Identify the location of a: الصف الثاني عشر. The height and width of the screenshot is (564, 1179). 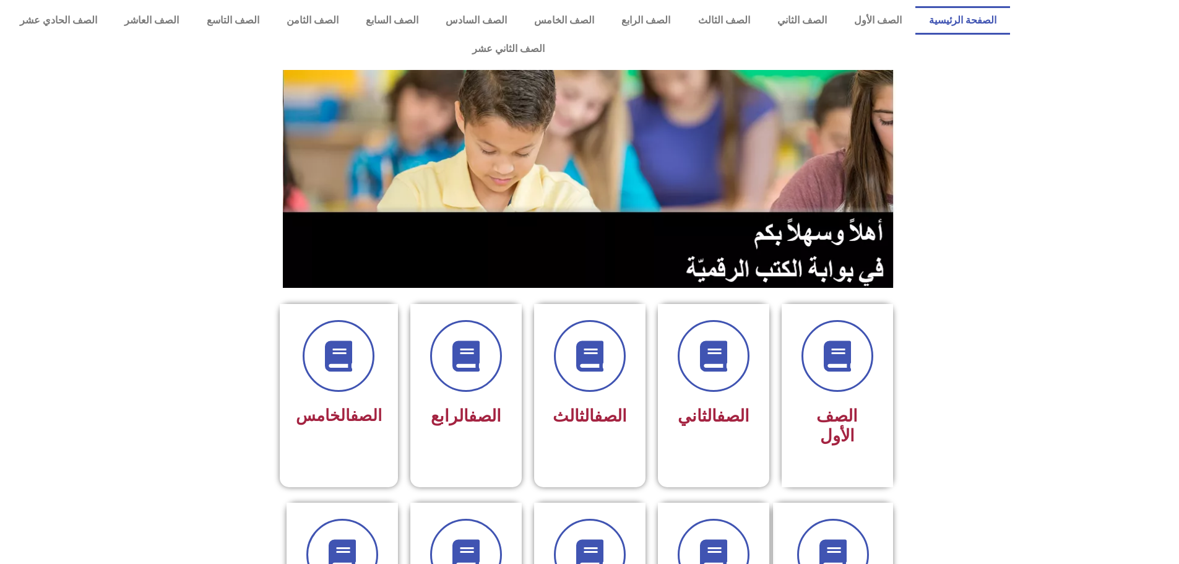
(508, 49).